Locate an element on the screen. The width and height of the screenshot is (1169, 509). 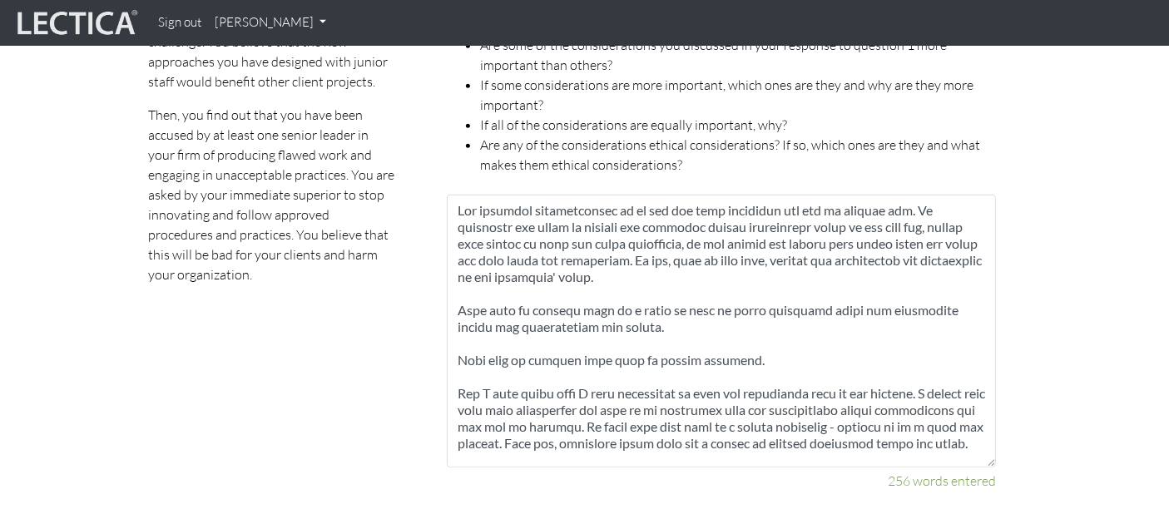
div: 256 words entered is located at coordinates (721, 481).